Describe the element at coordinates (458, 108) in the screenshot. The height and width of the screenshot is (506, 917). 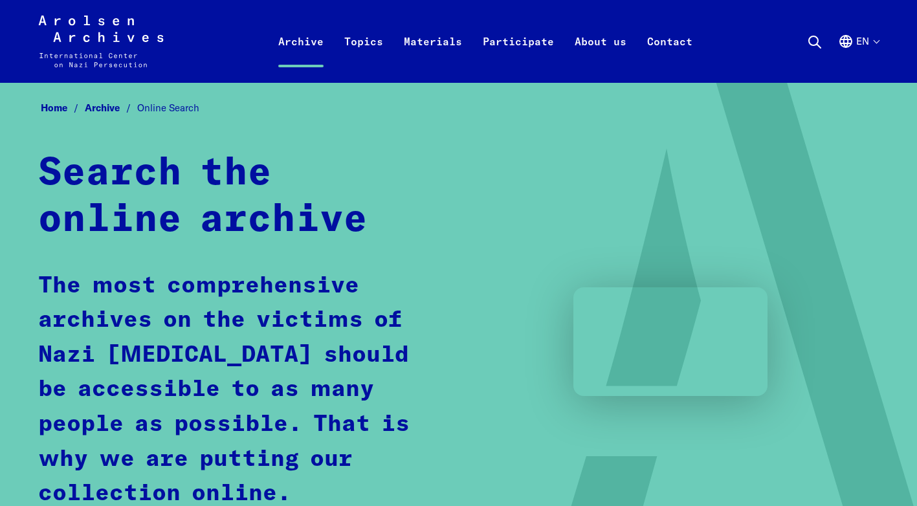
I see `nav: Breadcrumb` at that location.